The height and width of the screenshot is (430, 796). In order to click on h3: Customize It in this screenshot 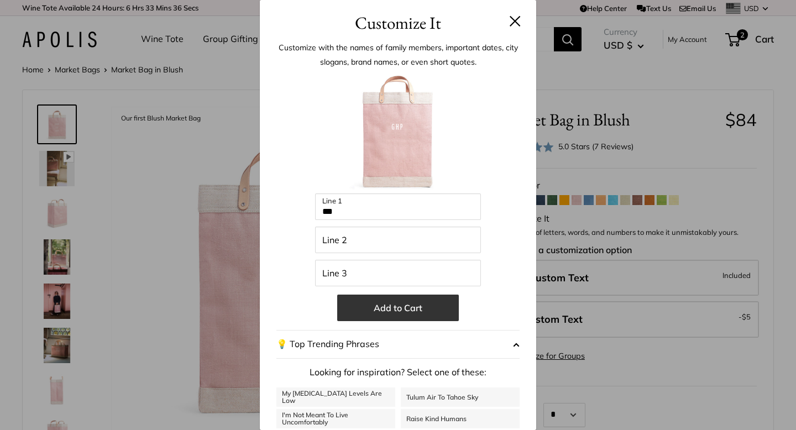, I will do `click(398, 23)`.